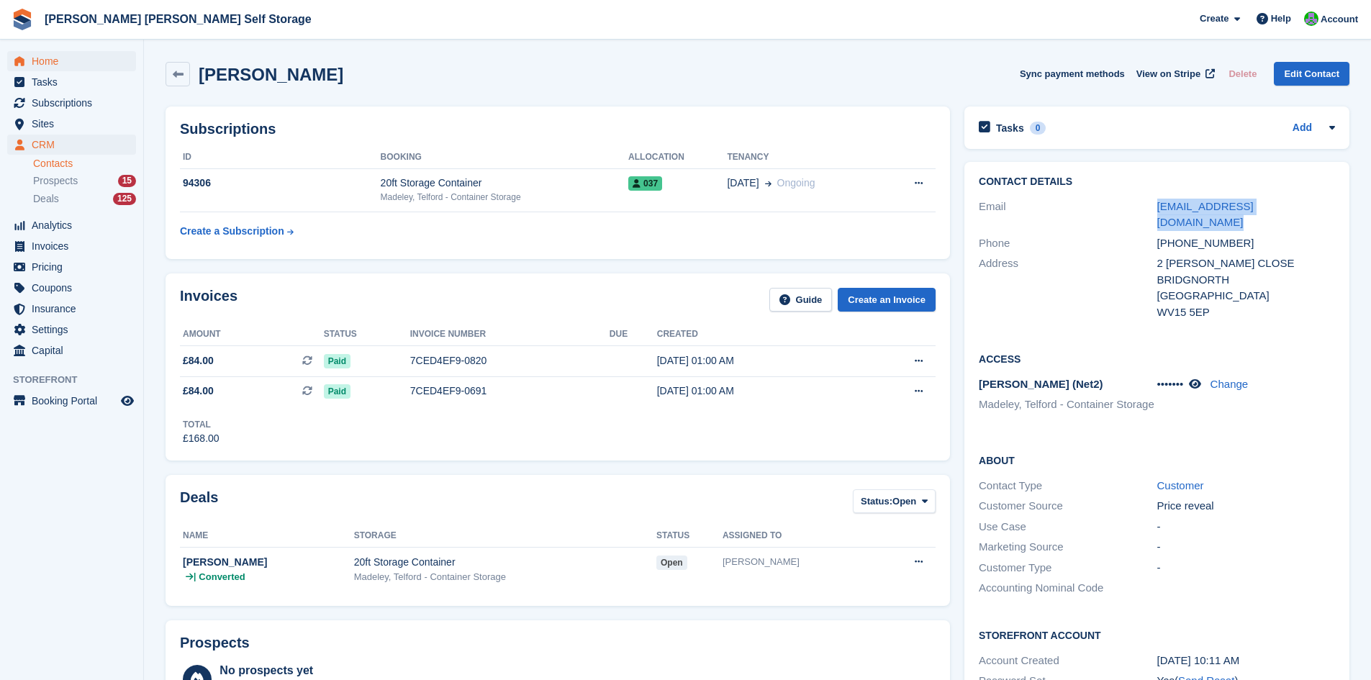  What do you see at coordinates (757, 335) in the screenshot?
I see `th: Created` at bounding box center [757, 335].